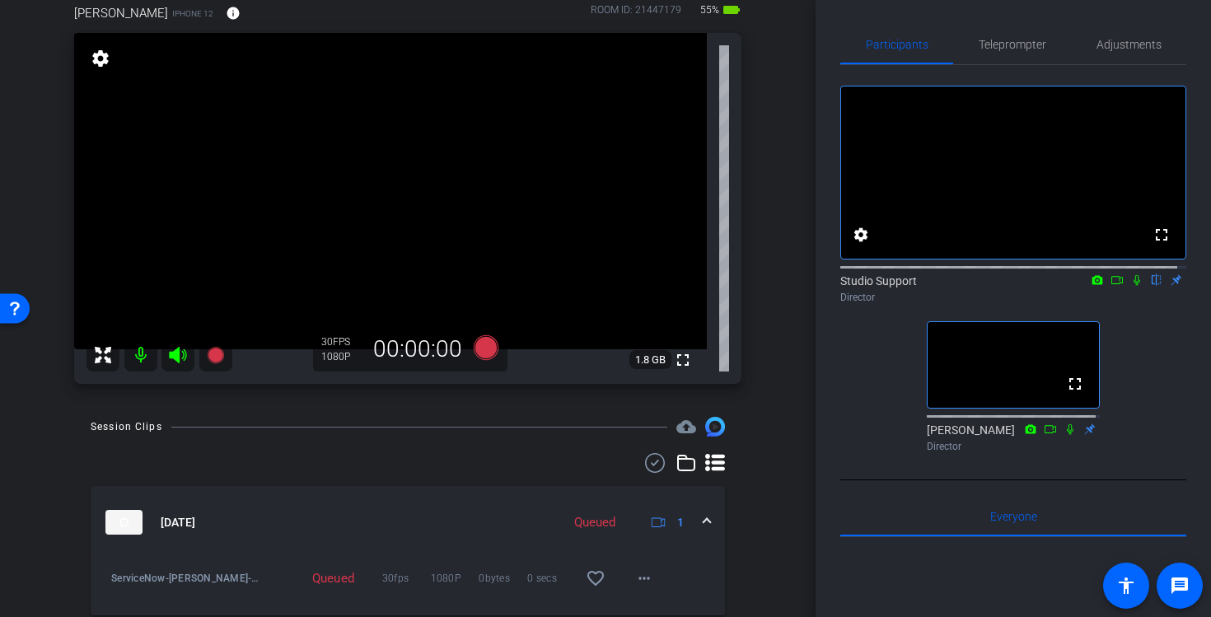 The width and height of the screenshot is (1211, 617). I want to click on div: Studio Support, so click(1014, 288).